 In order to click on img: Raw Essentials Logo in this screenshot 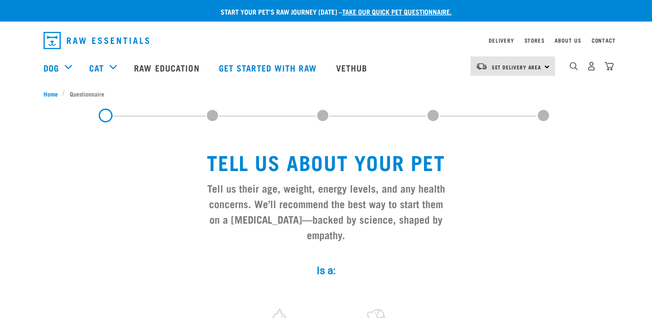, I will do `click(96, 40)`.